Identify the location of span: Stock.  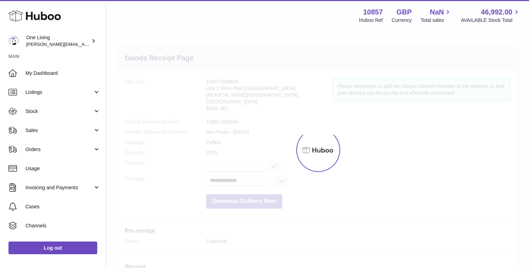
(59, 111).